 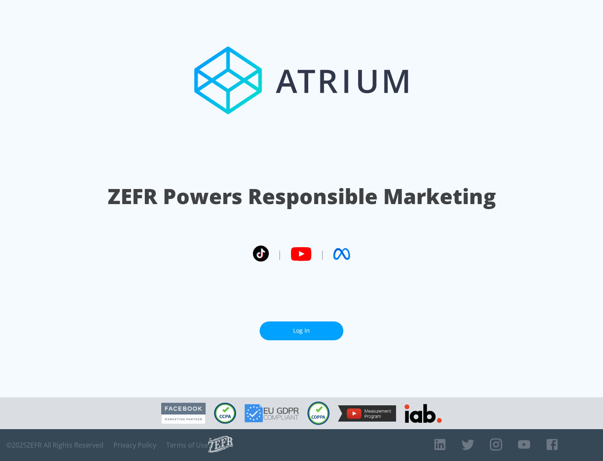 What do you see at coordinates (367, 413) in the screenshot?
I see `img: YouTube Measurement Program` at bounding box center [367, 413].